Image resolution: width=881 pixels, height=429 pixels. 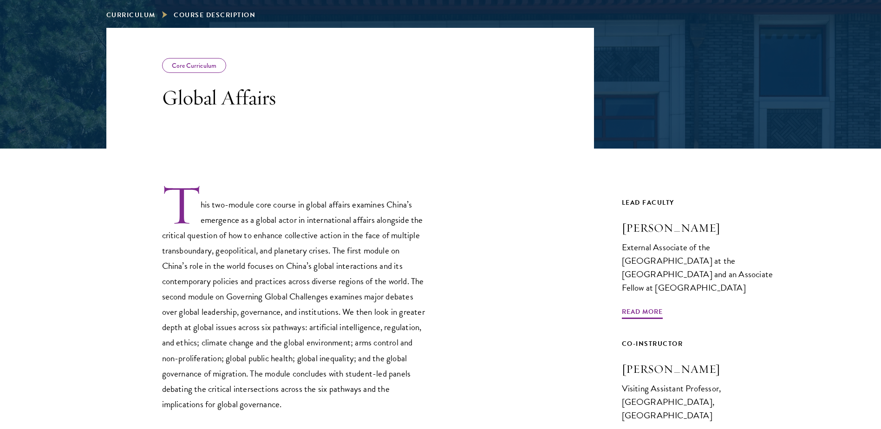 What do you see at coordinates (698, 344) in the screenshot?
I see `div: Co-Instructor` at bounding box center [698, 344].